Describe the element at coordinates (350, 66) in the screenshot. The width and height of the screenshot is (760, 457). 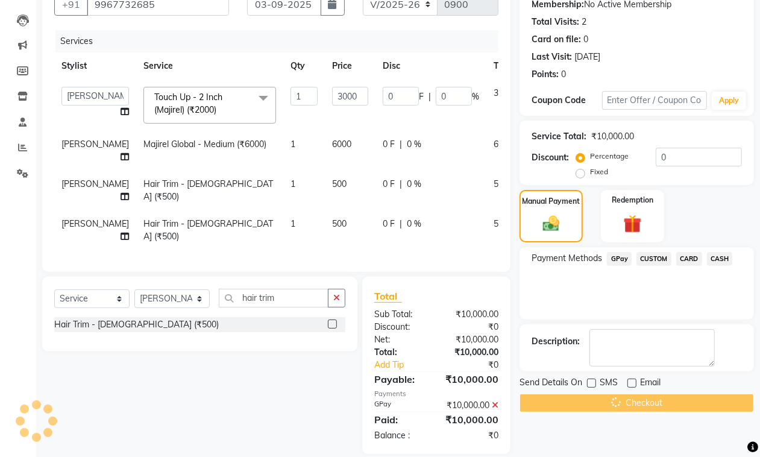
I see `th: Price` at that location.